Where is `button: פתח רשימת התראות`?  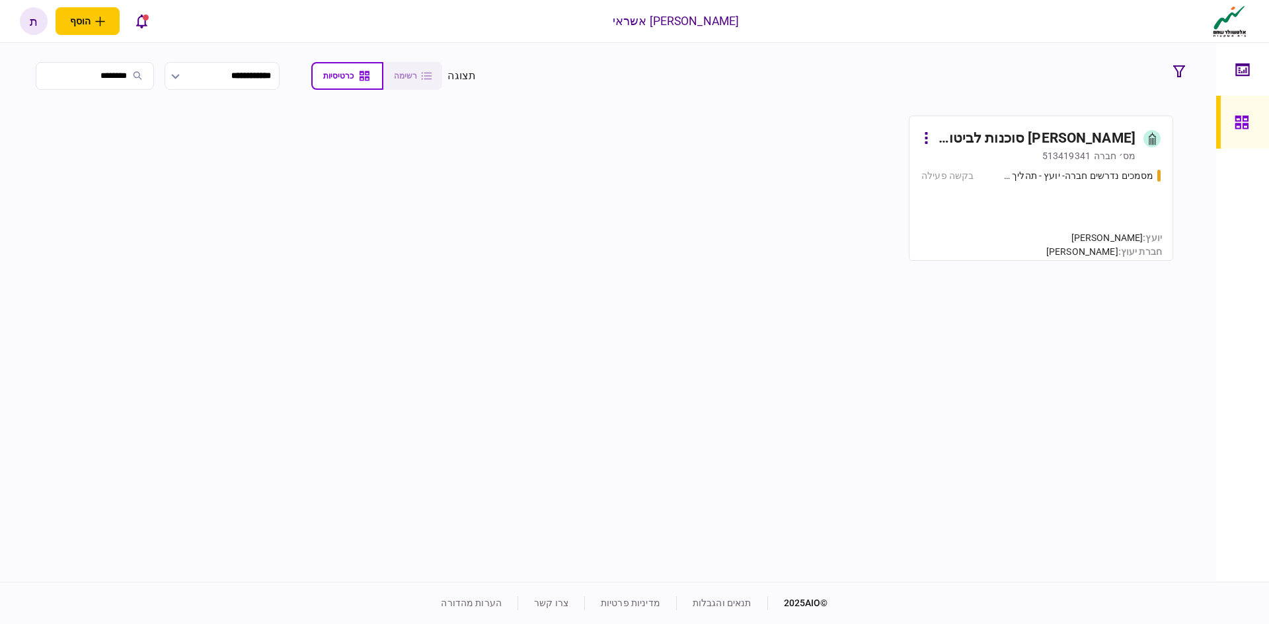 button: פתח רשימת התראות is located at coordinates (141, 21).